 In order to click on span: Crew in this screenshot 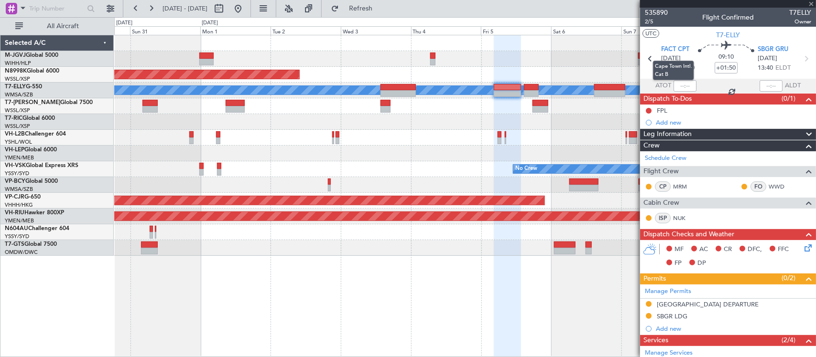, I will do `click(651, 146)`.